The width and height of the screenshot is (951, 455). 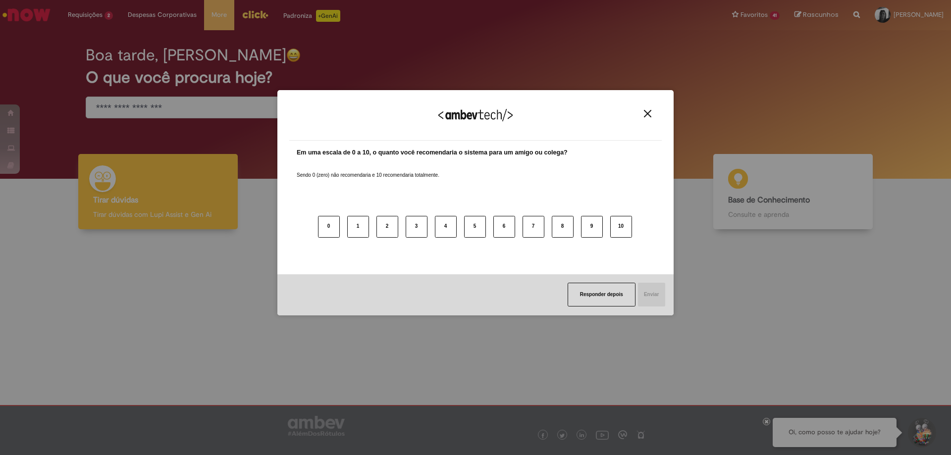 What do you see at coordinates (475, 227) in the screenshot?
I see `button: 5` at bounding box center [475, 227].